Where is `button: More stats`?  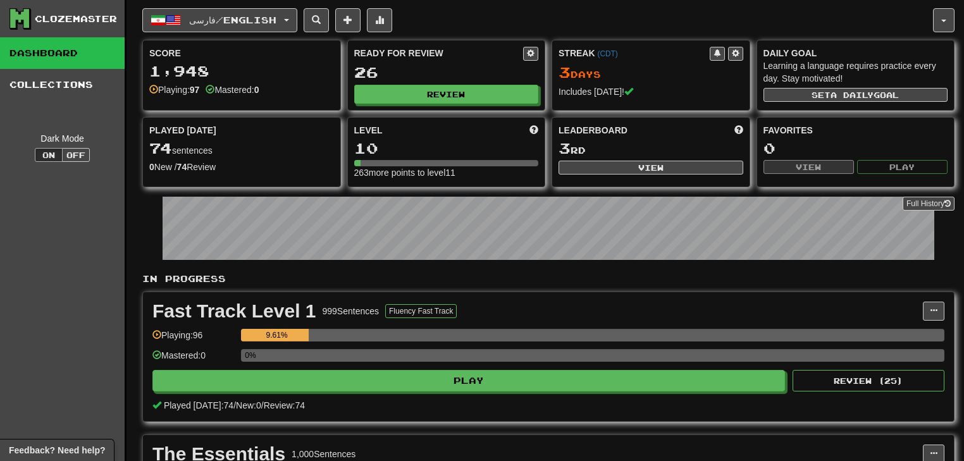
button: More stats is located at coordinates (379, 20).